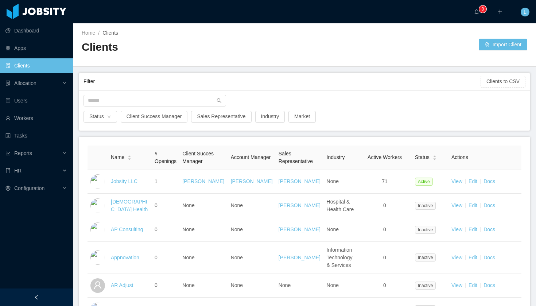 This screenshot has width=536, height=306. What do you see at coordinates (8, 83) in the screenshot?
I see `i: icon: solution` at bounding box center [8, 83].